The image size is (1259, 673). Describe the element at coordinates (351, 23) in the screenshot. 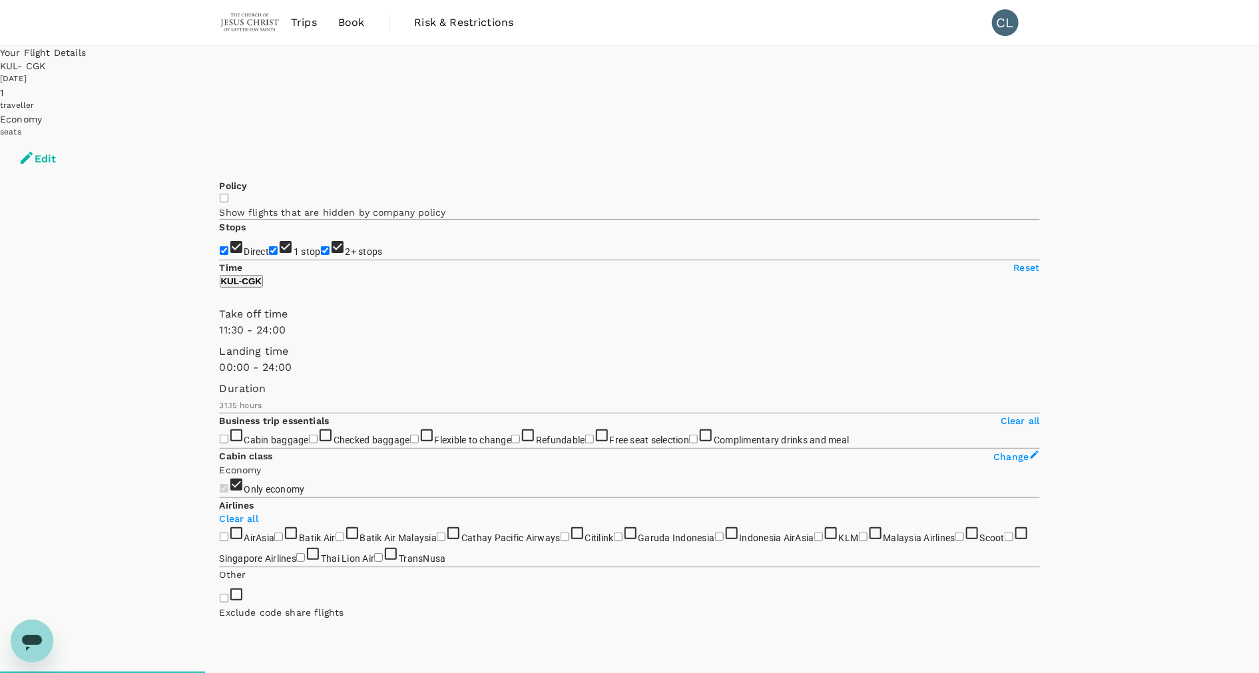

I see `span: Book` at that location.